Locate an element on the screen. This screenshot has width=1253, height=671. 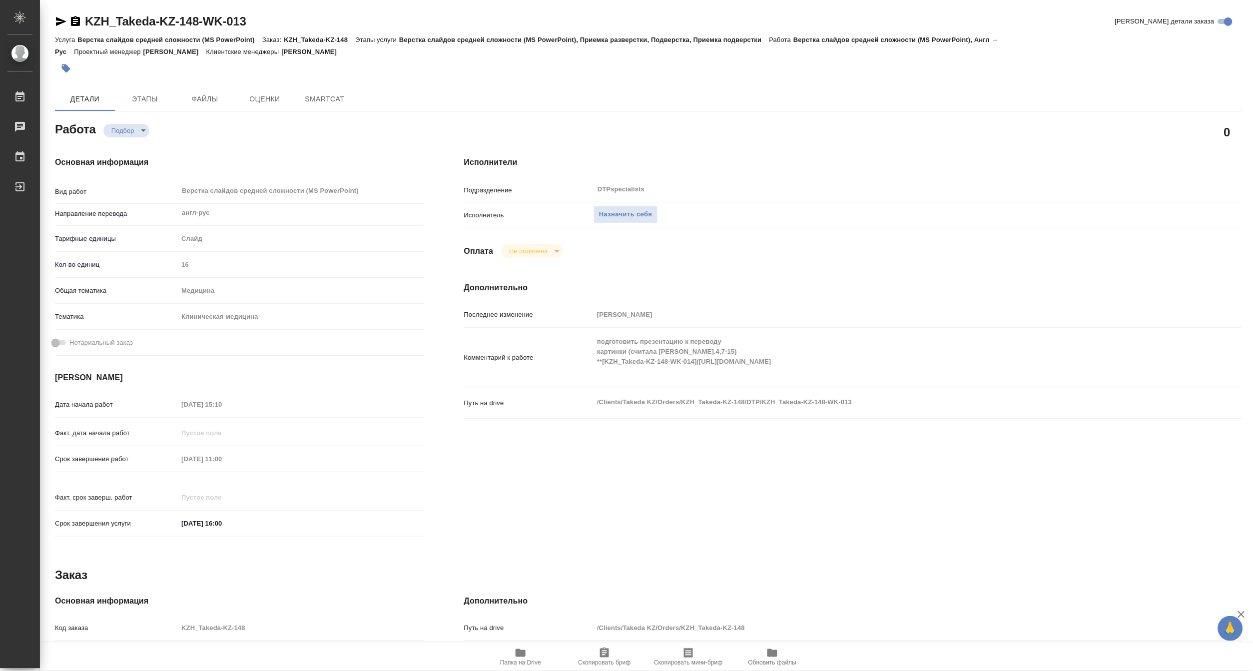
h2: Работа is located at coordinates (75, 128).